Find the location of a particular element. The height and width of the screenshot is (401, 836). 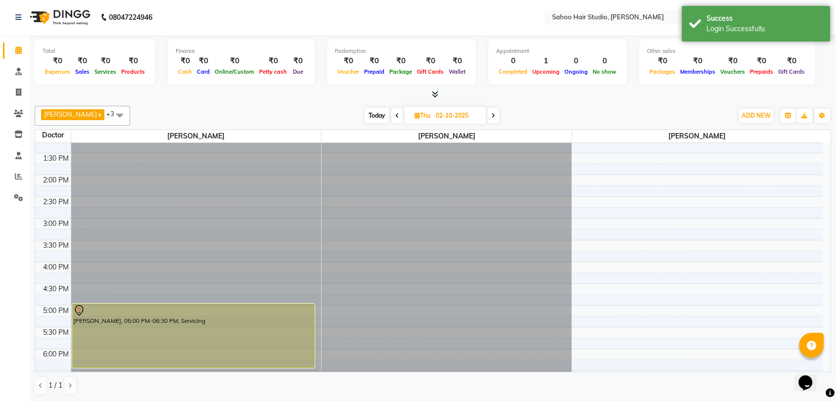

span: 1 / 1 is located at coordinates (55, 385).